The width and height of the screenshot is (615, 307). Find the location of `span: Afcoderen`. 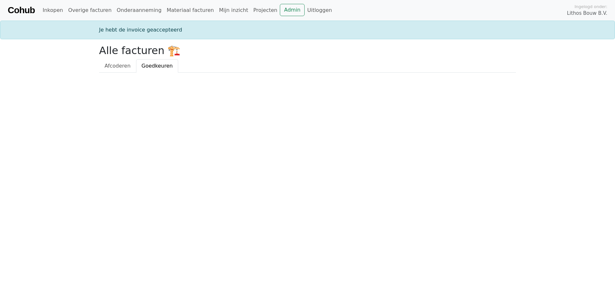

span: Afcoderen is located at coordinates (117, 66).